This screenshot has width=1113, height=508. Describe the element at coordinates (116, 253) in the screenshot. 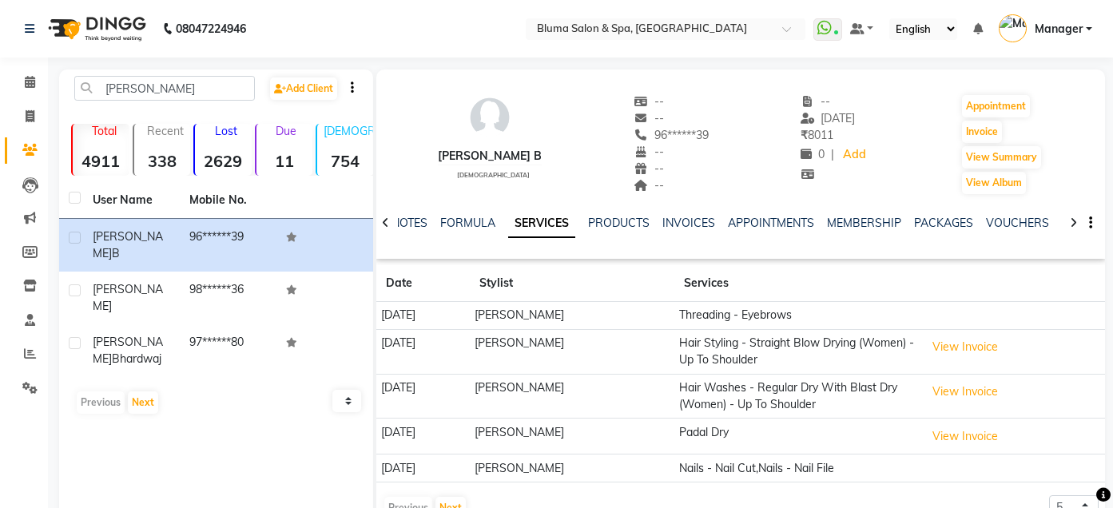

I see `span: b` at that location.